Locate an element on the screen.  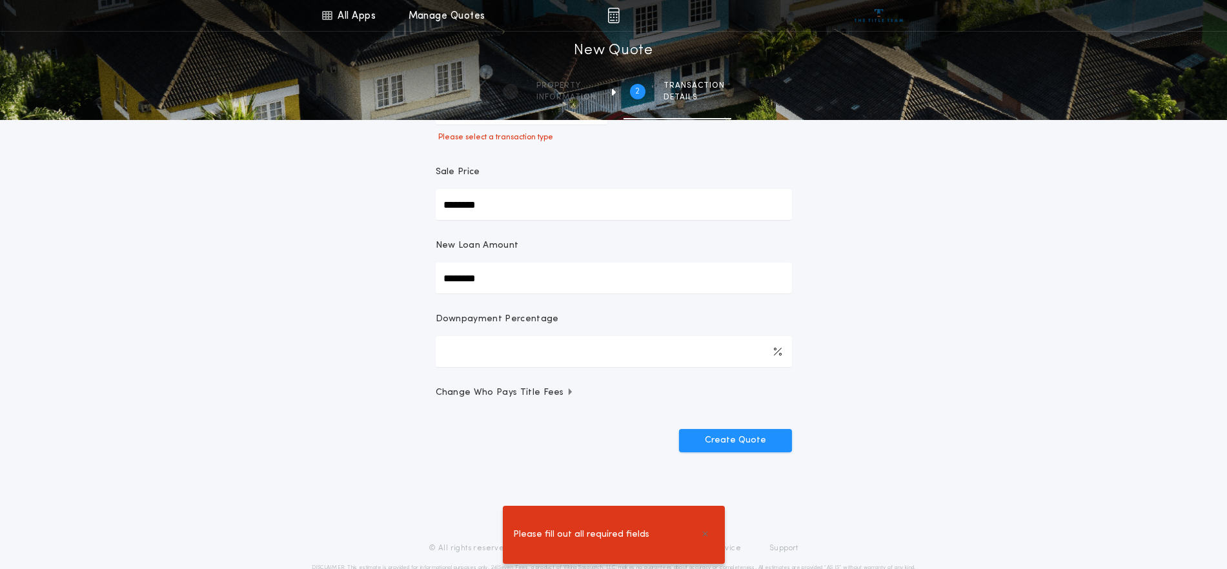
h1: New Quote is located at coordinates (613, 51).